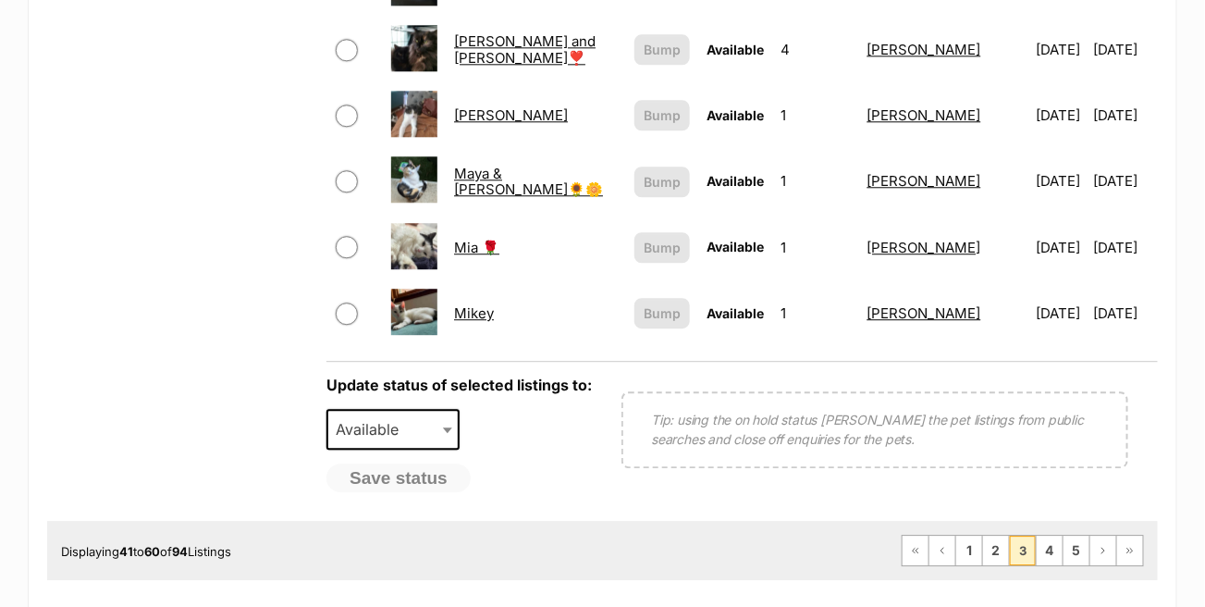 The height and width of the screenshot is (607, 1205). Describe the element at coordinates (815, 49) in the screenshot. I see `td: 4` at that location.